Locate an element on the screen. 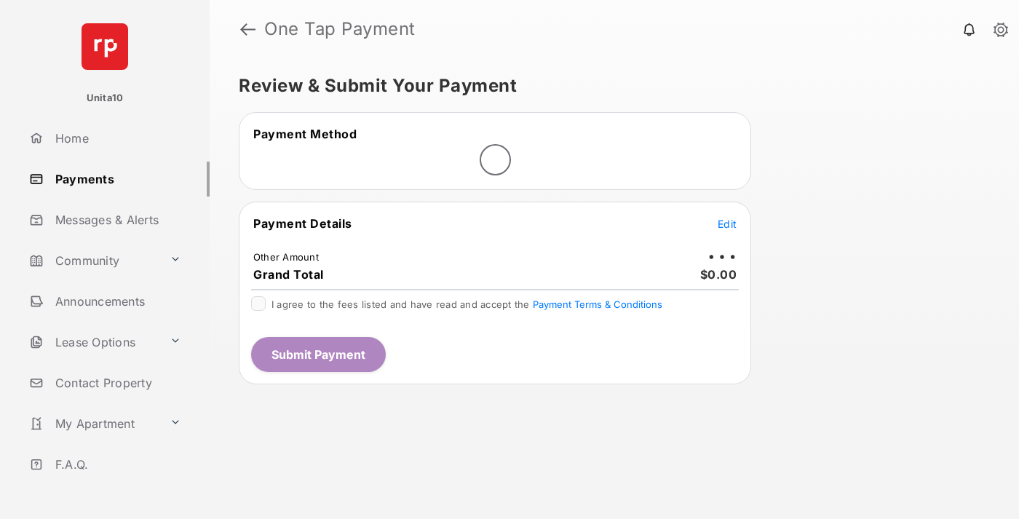  button: I agree to the fees listed and have read and accept the is located at coordinates (597, 304).